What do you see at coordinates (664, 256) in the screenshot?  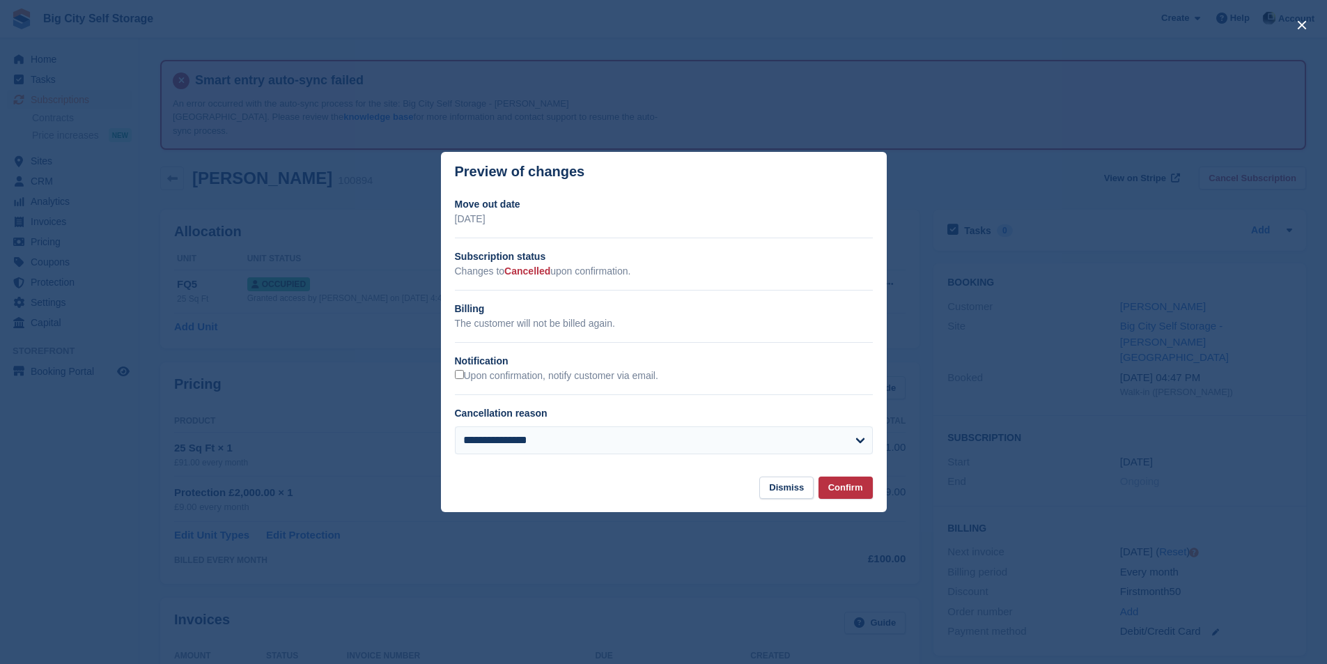 I see `h2: Subscription status` at bounding box center [664, 256].